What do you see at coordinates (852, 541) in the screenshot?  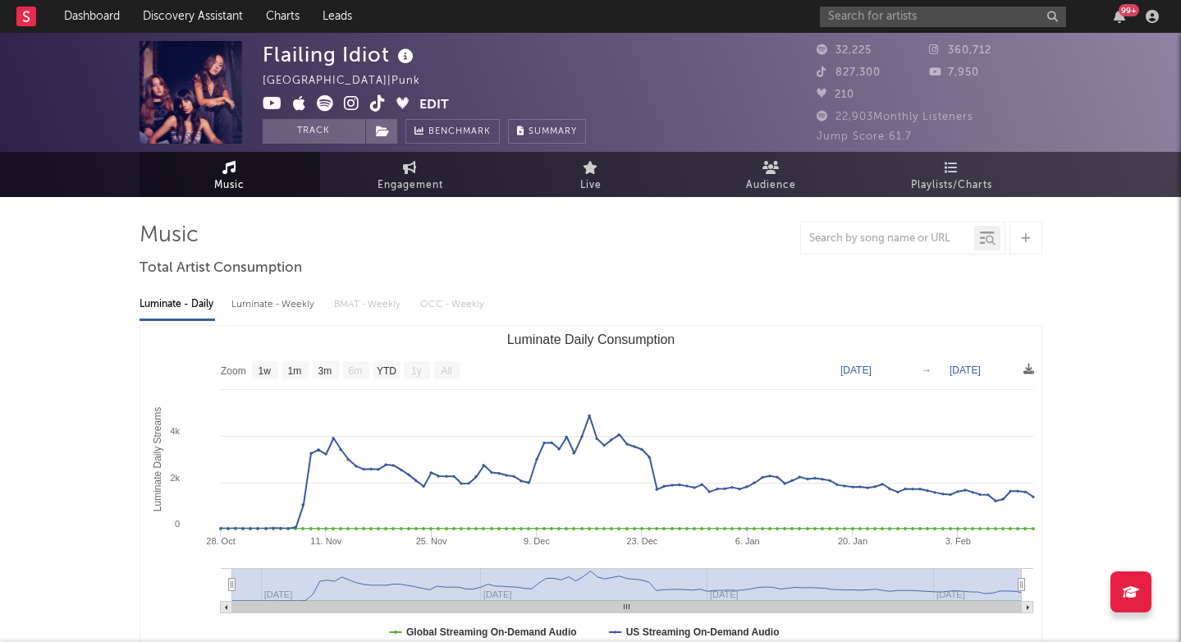 I see `text: 20. Jan` at bounding box center [852, 541].